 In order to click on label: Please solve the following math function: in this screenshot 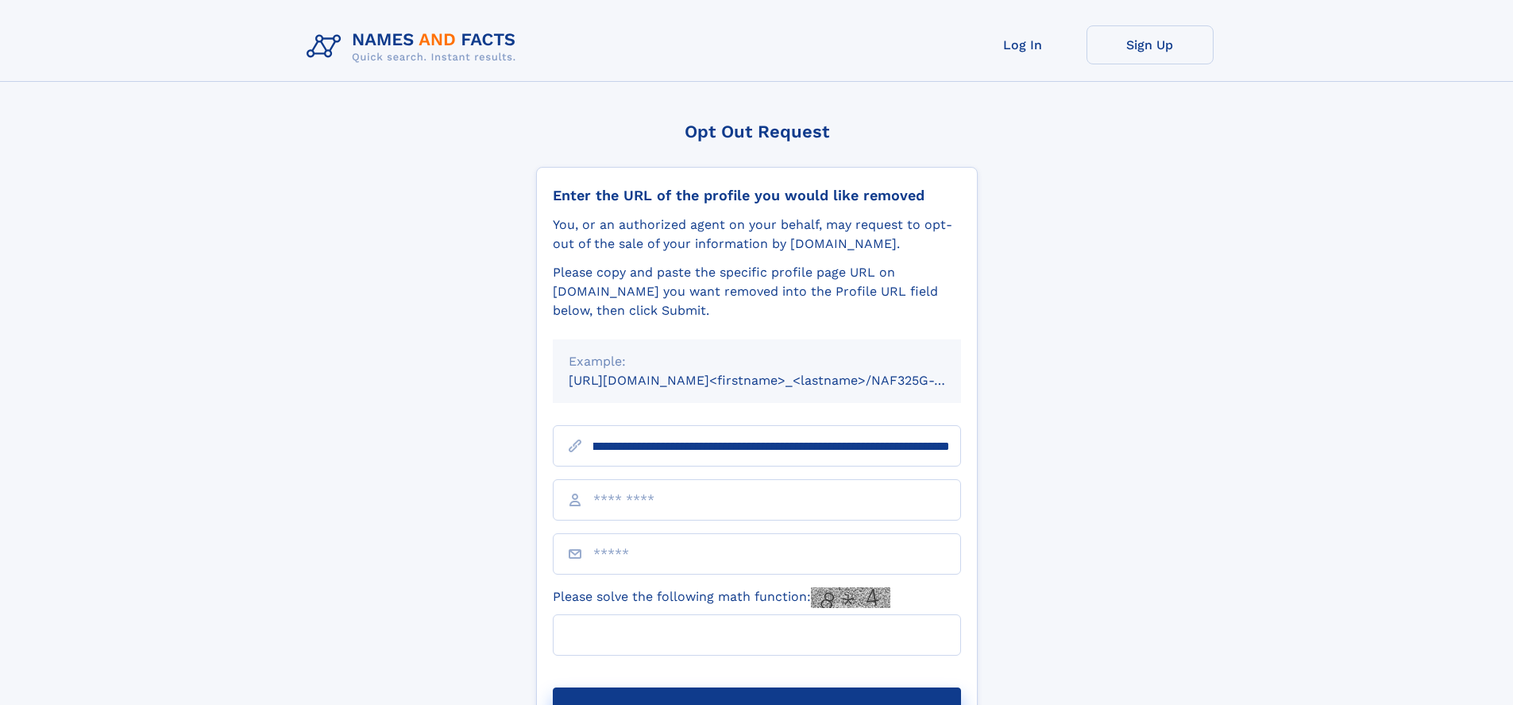, I will do `click(721, 597)`.